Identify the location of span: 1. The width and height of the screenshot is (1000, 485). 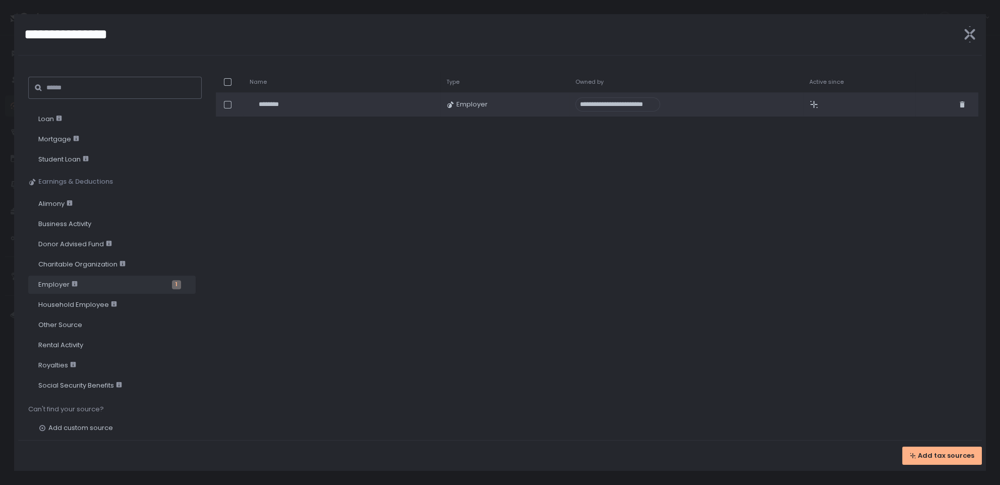
(177, 285).